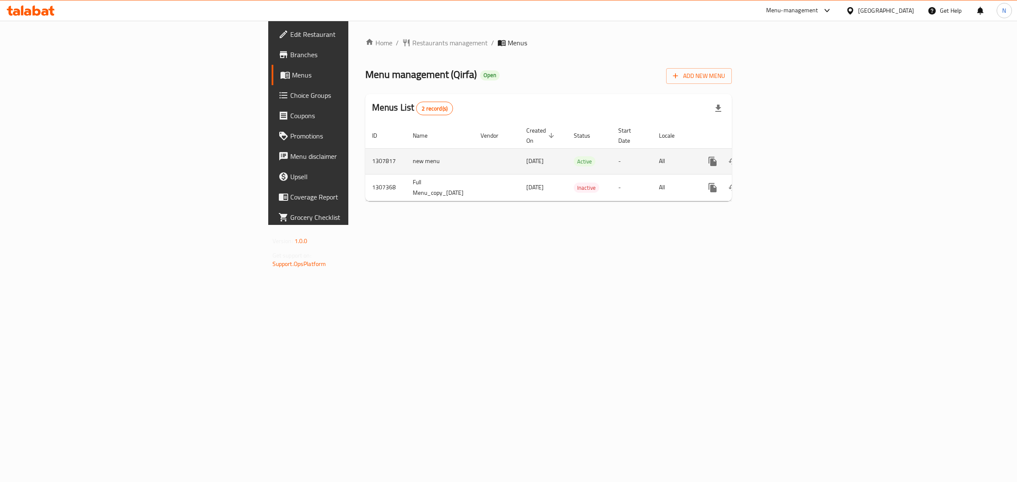  I want to click on th: Actions, so click(744, 136).